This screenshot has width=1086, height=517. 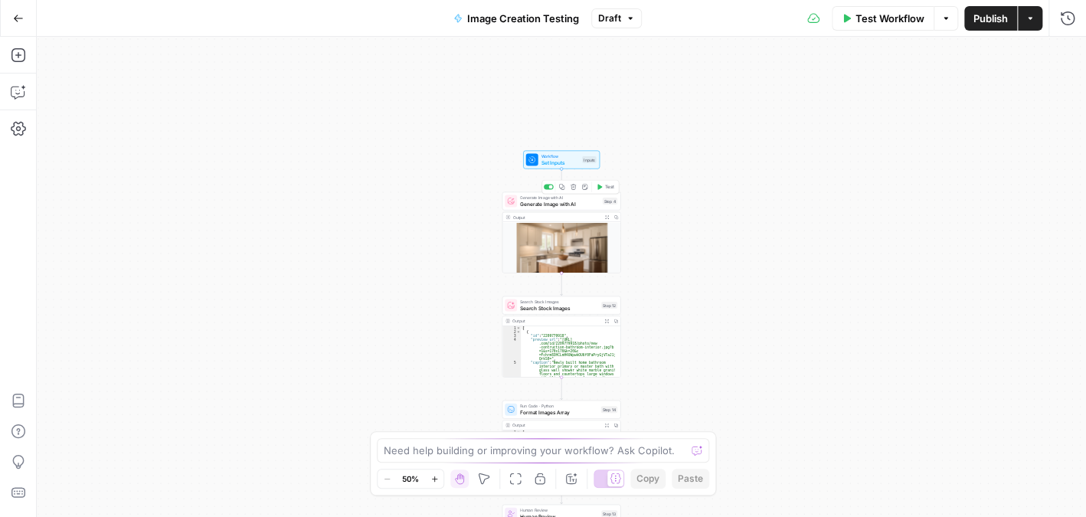 What do you see at coordinates (609, 305) in the screenshot?
I see `div: Step 12` at bounding box center [609, 305].